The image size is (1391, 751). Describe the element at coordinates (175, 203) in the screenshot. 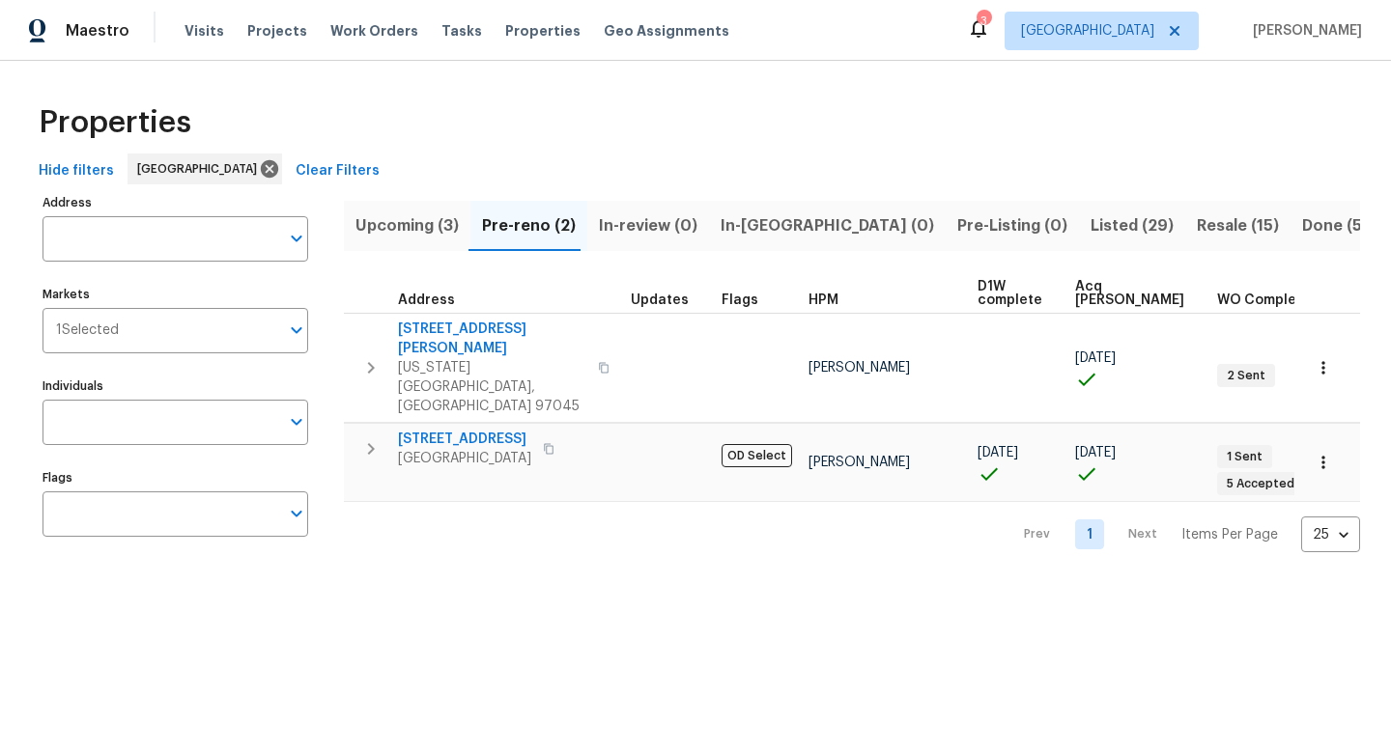

I see `label: Address` at that location.